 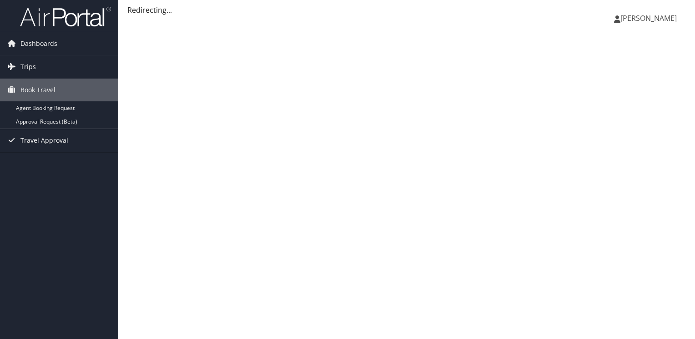 I want to click on span: Travel Approval, so click(x=44, y=141).